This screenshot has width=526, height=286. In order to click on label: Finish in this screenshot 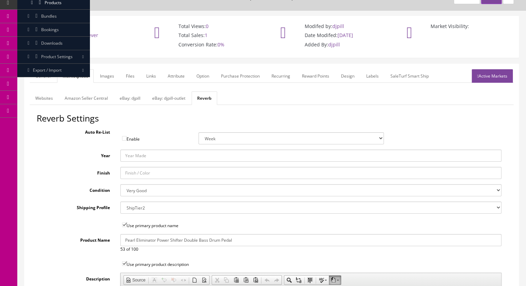, I will do `click(76, 171)`.